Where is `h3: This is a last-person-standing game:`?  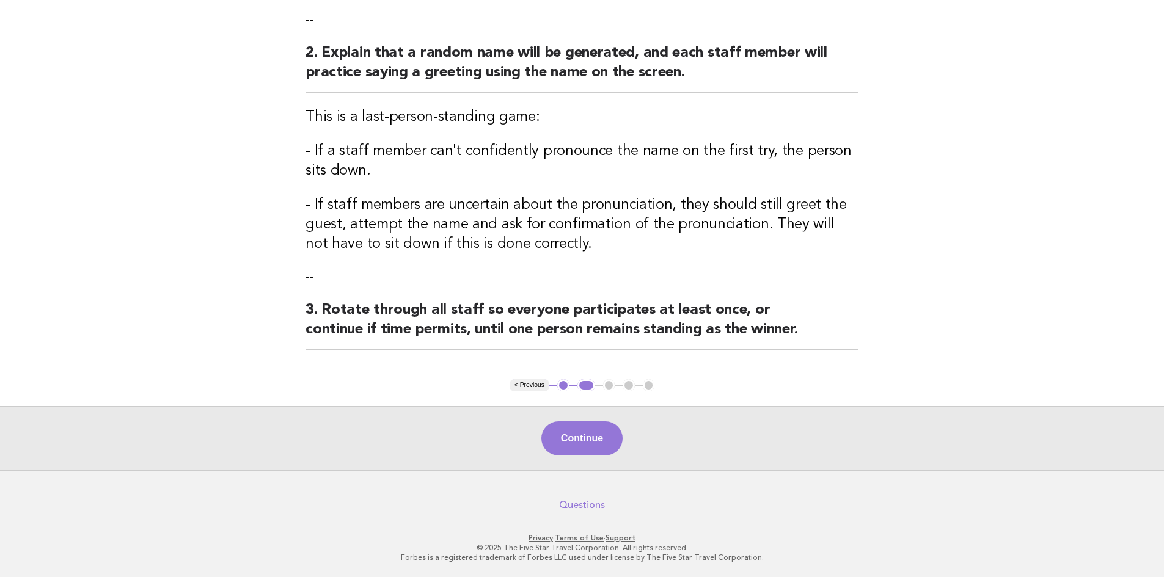
h3: This is a last-person-standing game: is located at coordinates (582, 117).